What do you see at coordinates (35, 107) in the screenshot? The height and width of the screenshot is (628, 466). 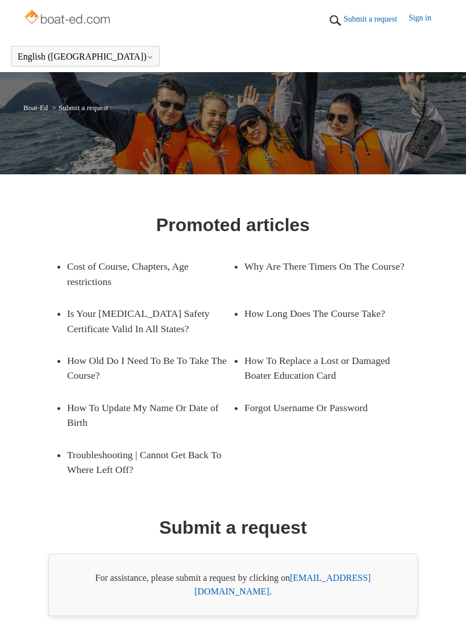 I see `a: Boat-Ed` at bounding box center [35, 107].